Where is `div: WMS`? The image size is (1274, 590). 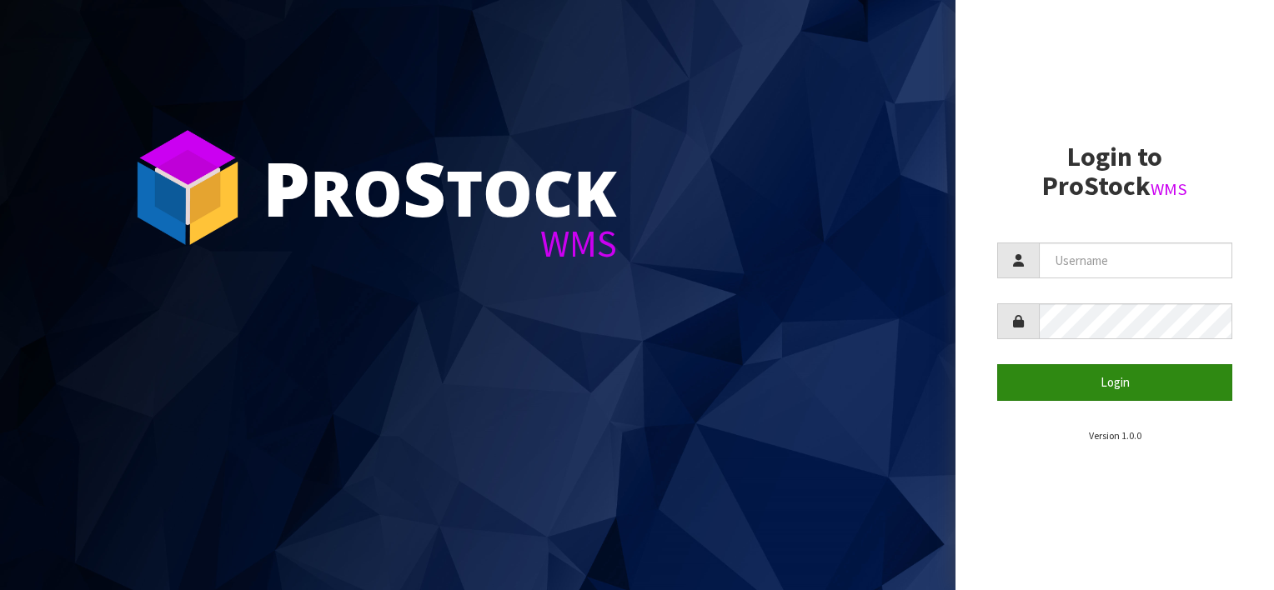 div: WMS is located at coordinates (439, 244).